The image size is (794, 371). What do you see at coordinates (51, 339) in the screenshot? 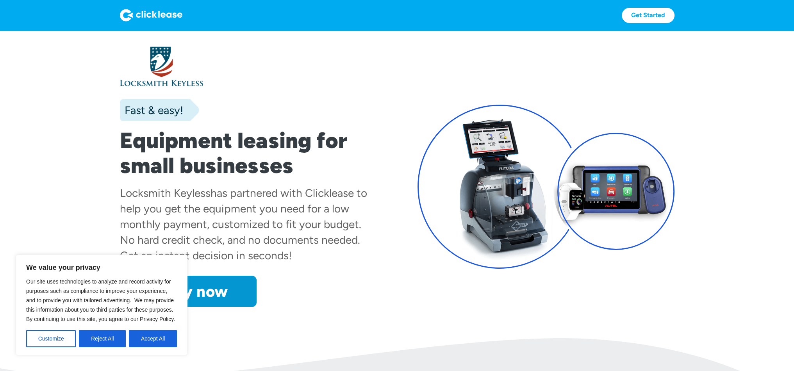
I see `button: Customize` at bounding box center [51, 339].